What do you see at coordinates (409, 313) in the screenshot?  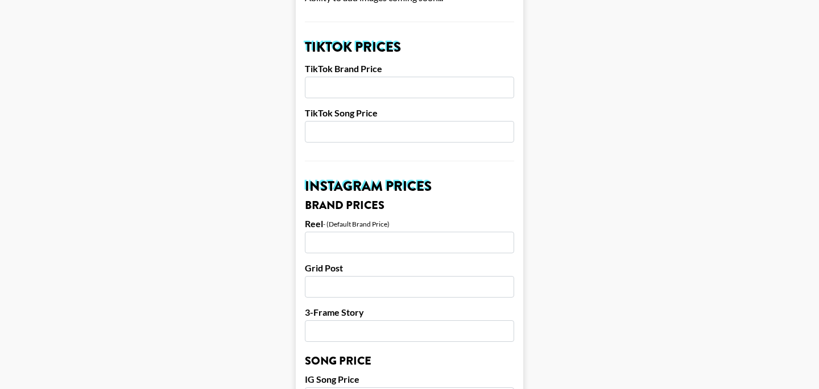 I see `label: 3-Frame Story` at bounding box center [409, 313].